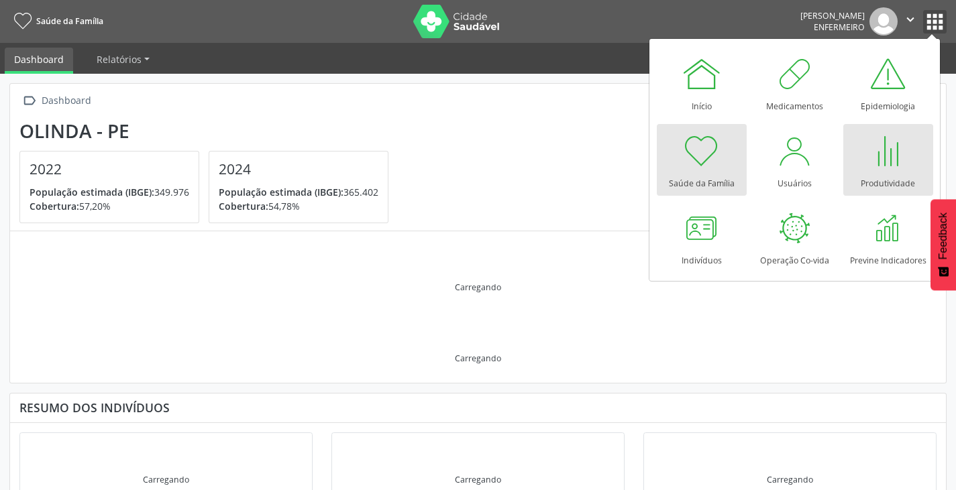 Image resolution: width=956 pixels, height=490 pixels. I want to click on a: Medicamentos, so click(795, 82).